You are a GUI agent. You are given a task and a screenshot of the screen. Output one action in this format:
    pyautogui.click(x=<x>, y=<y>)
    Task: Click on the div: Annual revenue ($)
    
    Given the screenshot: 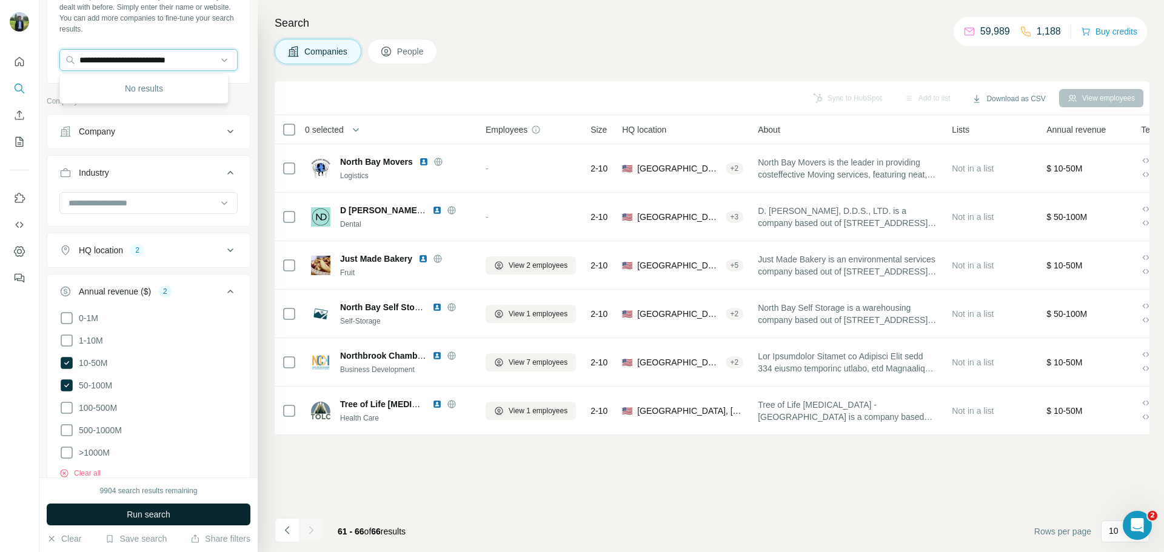 What is the action you would take?
    pyautogui.click(x=115, y=292)
    